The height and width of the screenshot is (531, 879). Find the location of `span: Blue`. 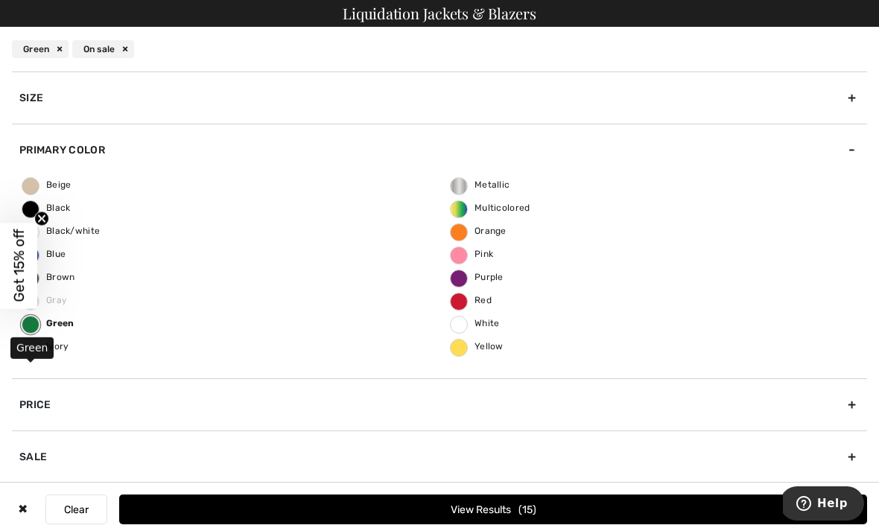

span: Blue is located at coordinates (44, 254).